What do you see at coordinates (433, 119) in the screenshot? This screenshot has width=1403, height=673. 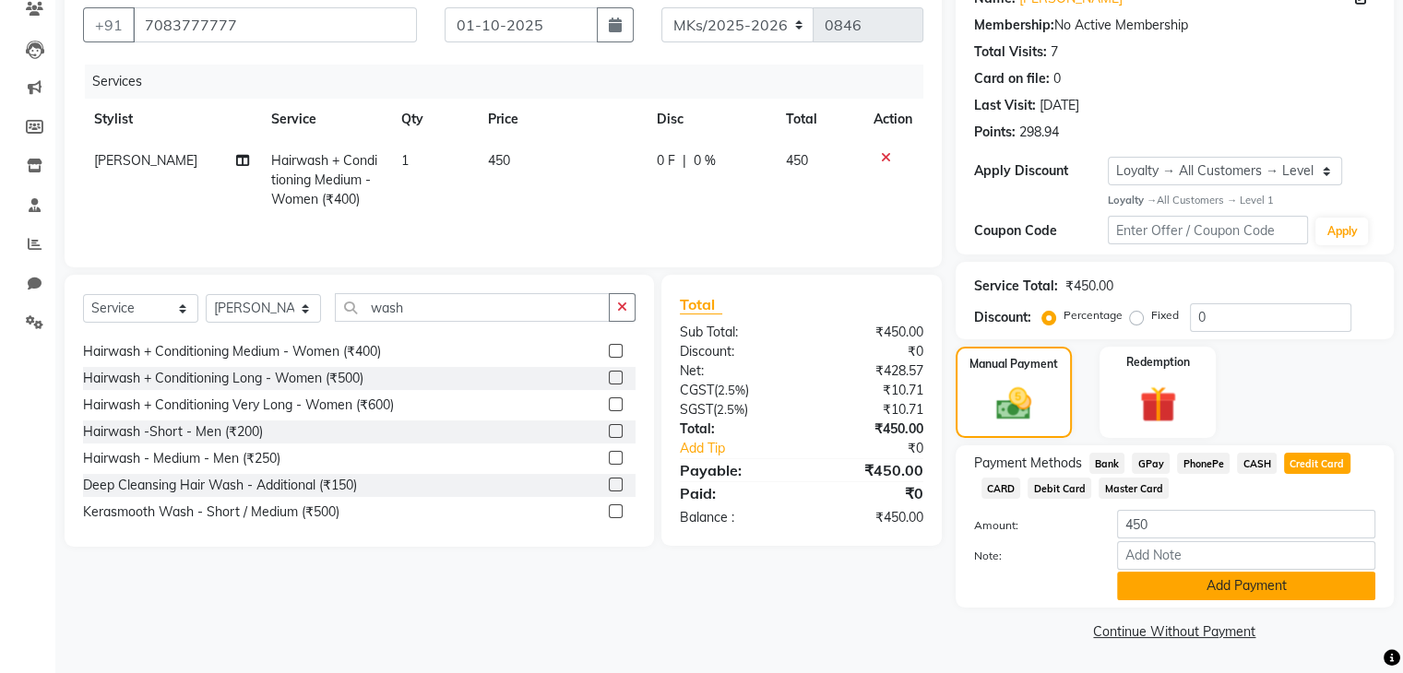 I see `th: Qty` at bounding box center [433, 119].